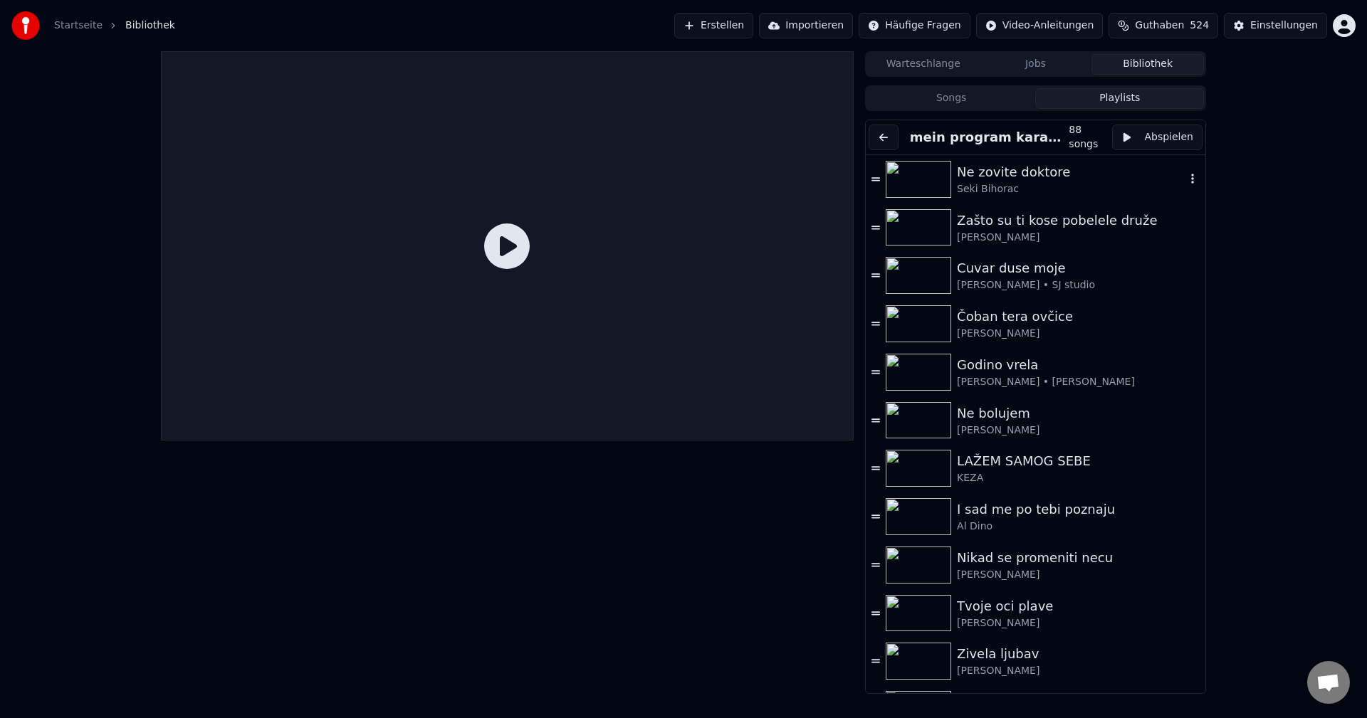 This screenshot has height=718, width=1367. What do you see at coordinates (986, 137) in the screenshot?
I see `button: mein program karaoke narodne` at bounding box center [986, 137].